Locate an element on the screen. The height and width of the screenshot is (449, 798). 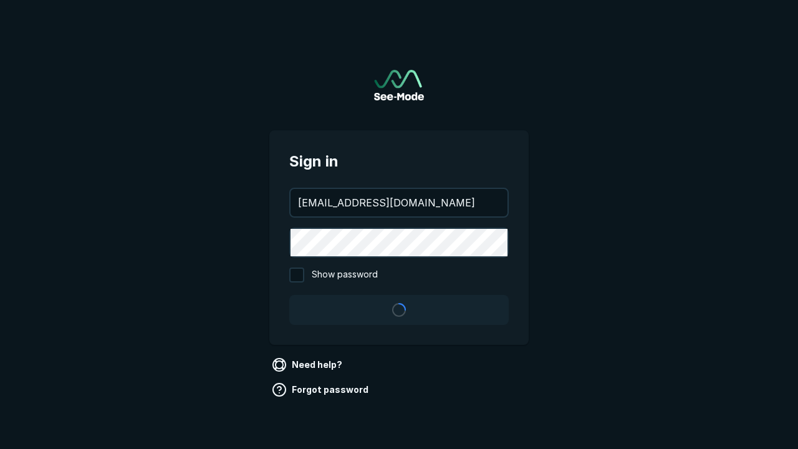
img: See-Mode Logo is located at coordinates (399, 85).